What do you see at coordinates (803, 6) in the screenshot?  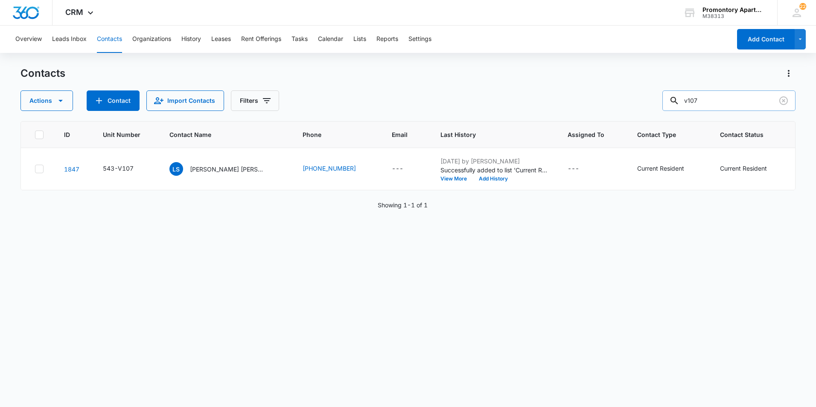 I see `span: 22` at bounding box center [803, 6].